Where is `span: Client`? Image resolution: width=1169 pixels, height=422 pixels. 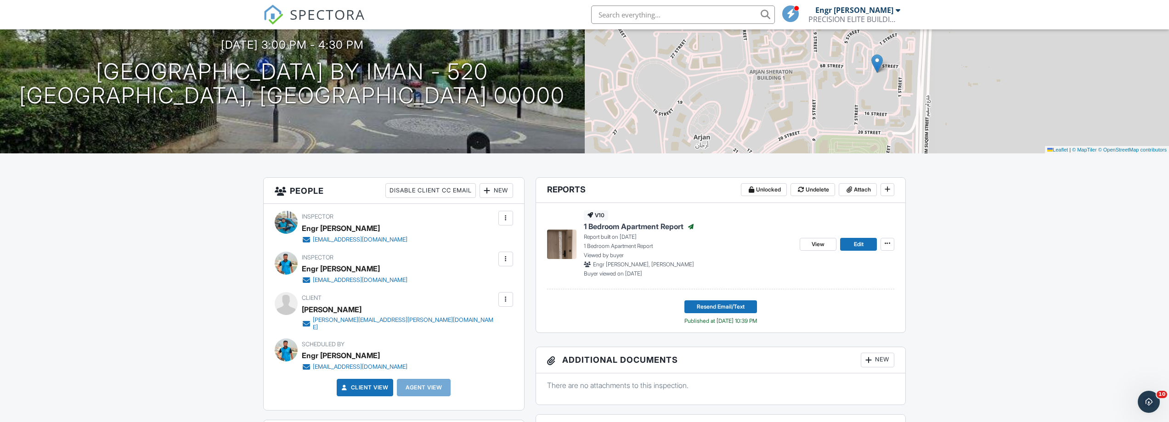
span: Client is located at coordinates (311, 298).